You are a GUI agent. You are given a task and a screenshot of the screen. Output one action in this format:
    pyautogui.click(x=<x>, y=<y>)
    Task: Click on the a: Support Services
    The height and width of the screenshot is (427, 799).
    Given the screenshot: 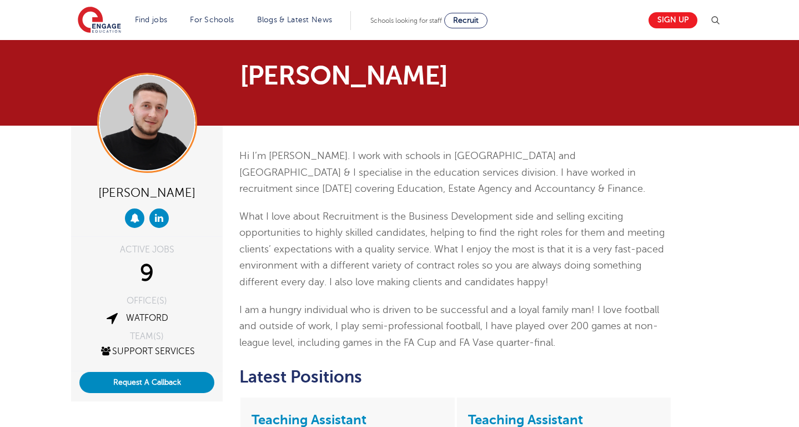 What is the action you would take?
    pyautogui.click(x=147, y=351)
    